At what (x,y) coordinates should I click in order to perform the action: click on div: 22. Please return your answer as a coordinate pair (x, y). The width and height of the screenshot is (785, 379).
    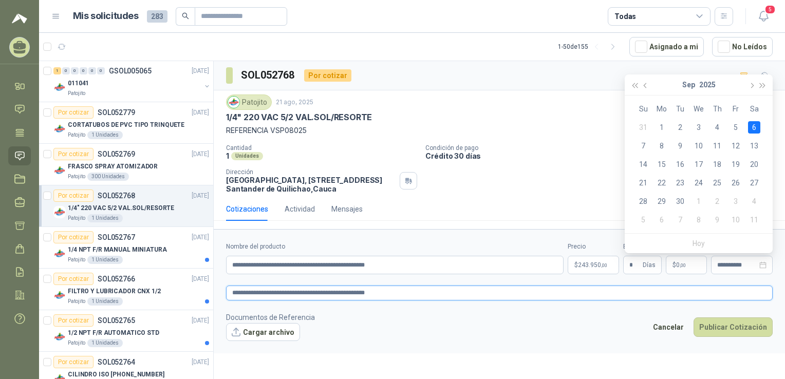
    Looking at the image, I should click on (662, 183).